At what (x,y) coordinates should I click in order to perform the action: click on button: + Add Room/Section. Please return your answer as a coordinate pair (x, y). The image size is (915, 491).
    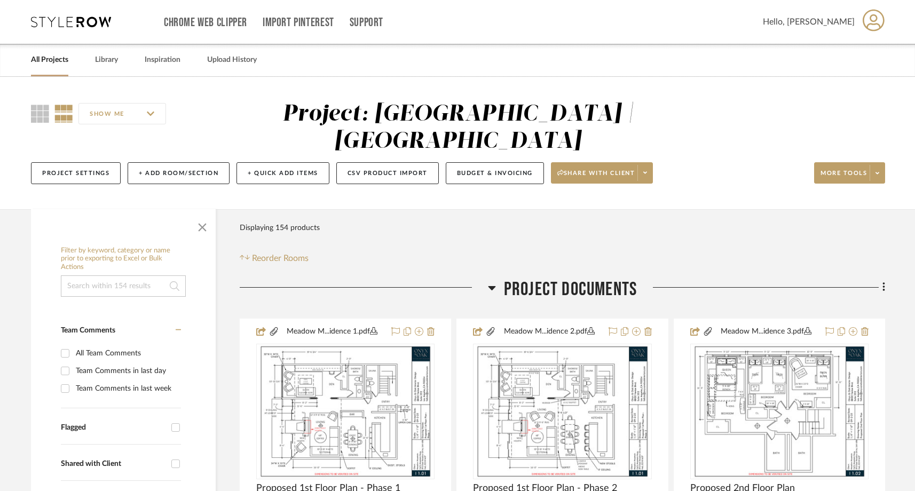
    Looking at the image, I should click on (178, 173).